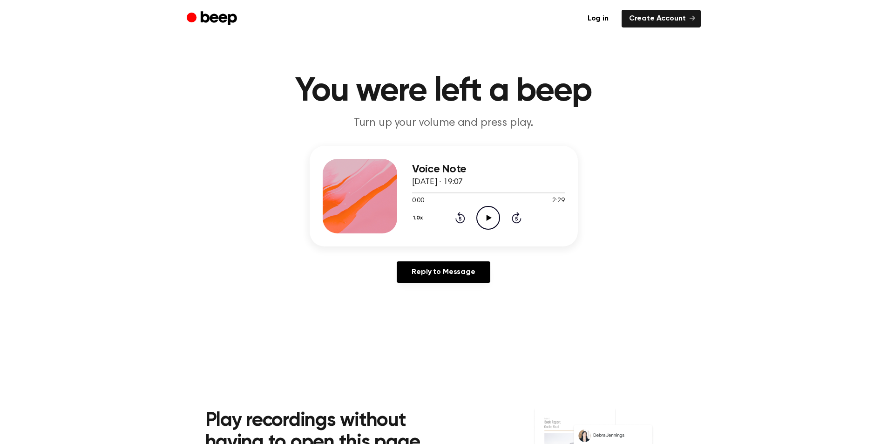 This screenshot has height=444, width=887. What do you see at coordinates (419, 218) in the screenshot?
I see `button: 1.0x` at bounding box center [419, 218].